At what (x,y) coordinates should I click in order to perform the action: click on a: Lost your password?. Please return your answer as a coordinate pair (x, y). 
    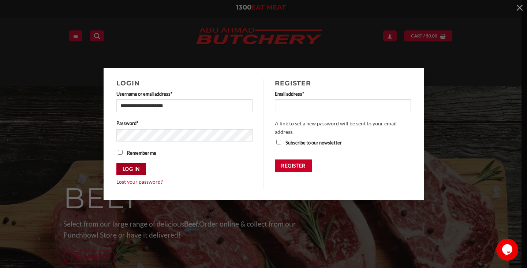
    Looking at the image, I should click on (139, 181).